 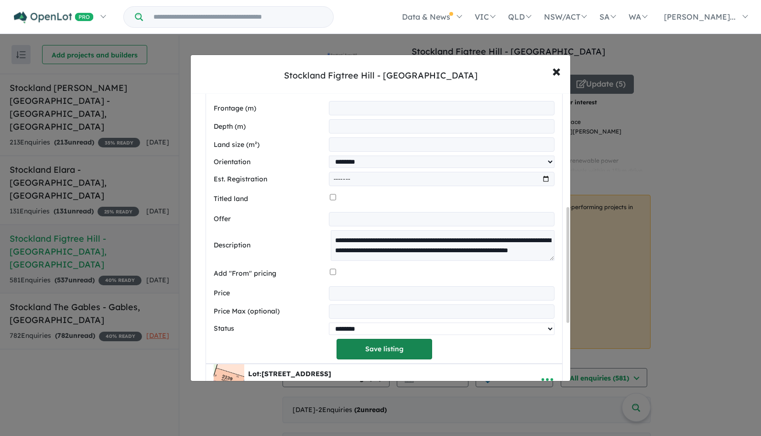 What do you see at coordinates (269, 162) in the screenshot?
I see `label: Orientation` at bounding box center [269, 162].